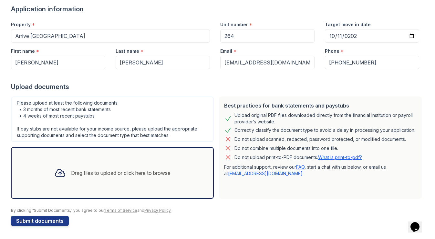 This screenshot has height=239, width=435. What do you see at coordinates (340, 157) in the screenshot?
I see `a: What is print-to-pdf?` at bounding box center [340, 157].